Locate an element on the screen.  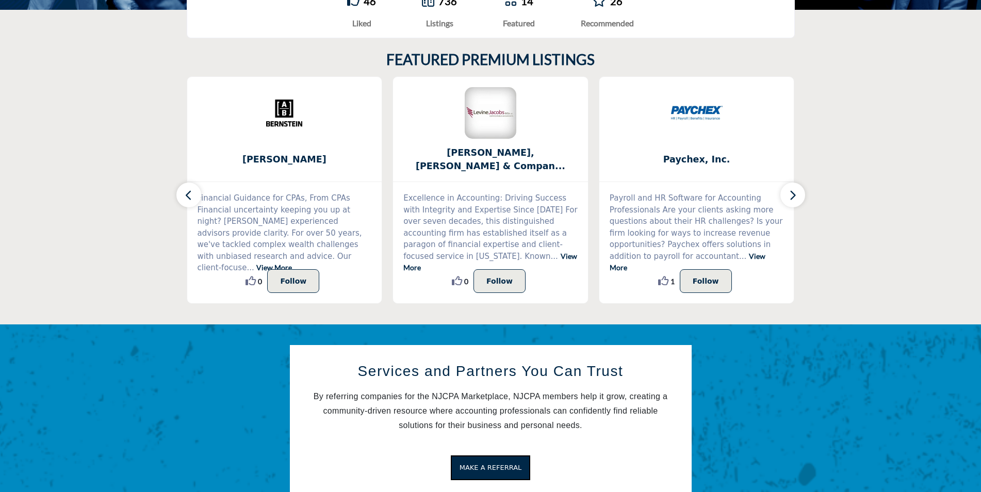
img: Levine, Jacobs & Company, LLC is located at coordinates (490, 113).